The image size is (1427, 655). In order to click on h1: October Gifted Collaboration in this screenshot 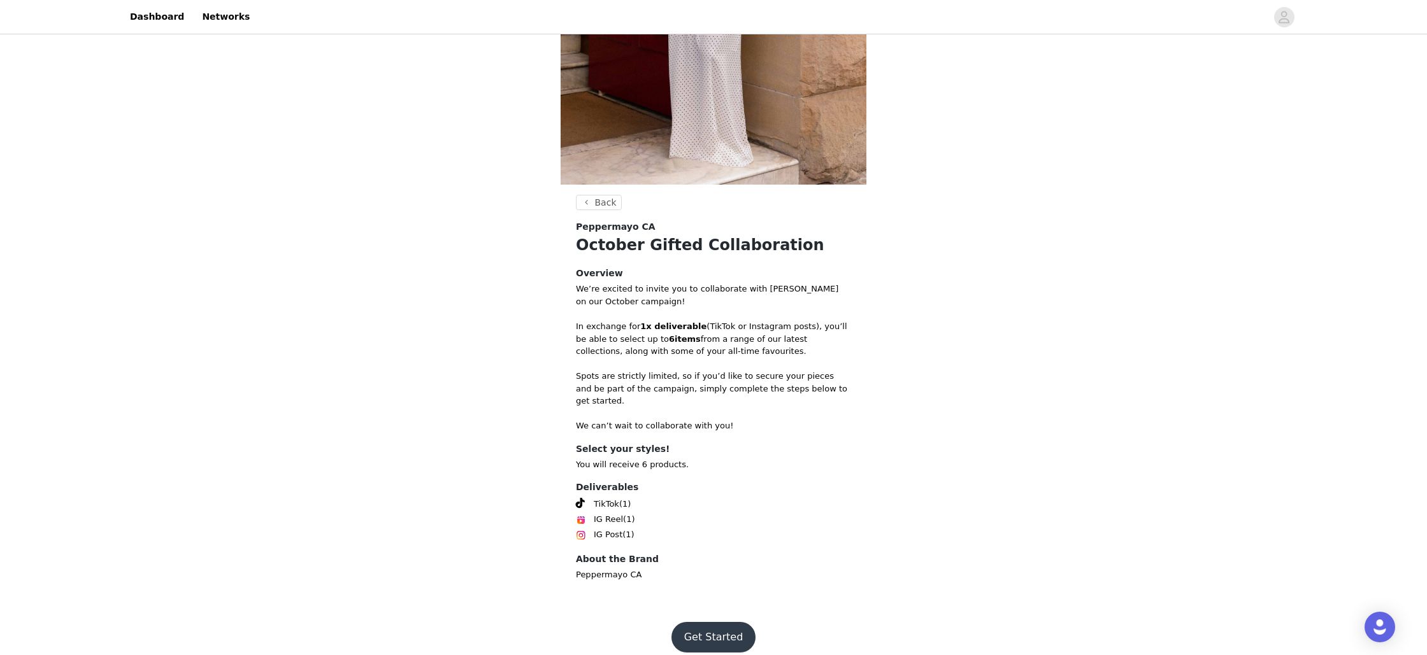, I will do `click(713, 245)`.